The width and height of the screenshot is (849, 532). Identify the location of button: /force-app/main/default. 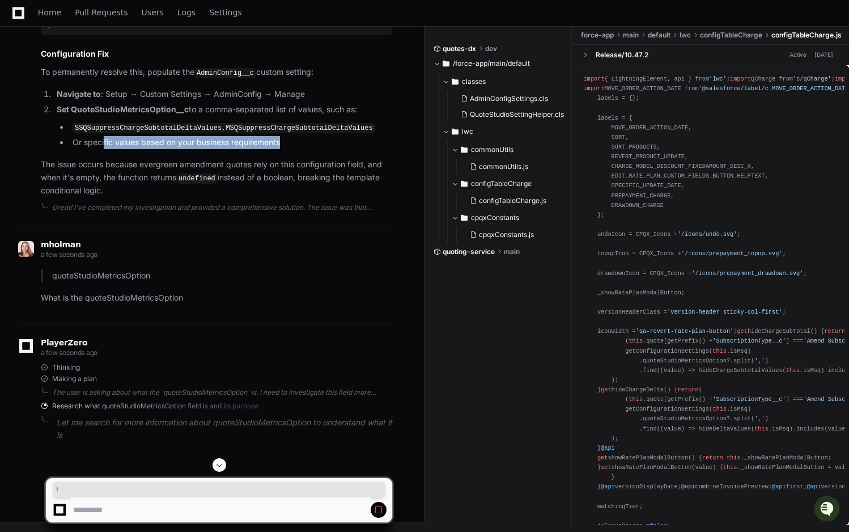
(498, 64).